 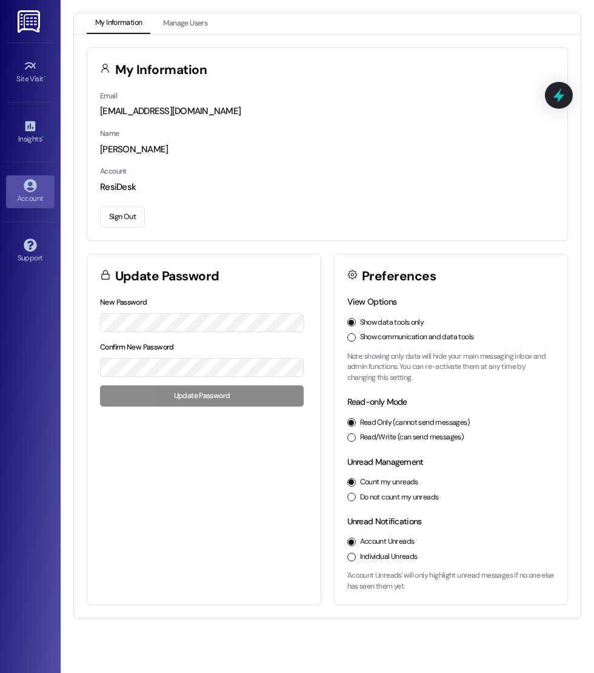 I want to click on h3: Preferences, so click(x=399, y=276).